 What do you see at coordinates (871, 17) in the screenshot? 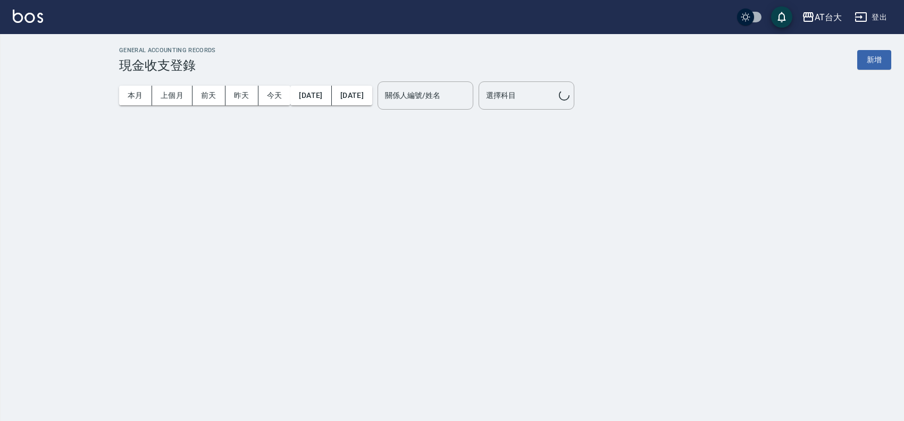
I see `button: 登出` at bounding box center [871, 17].